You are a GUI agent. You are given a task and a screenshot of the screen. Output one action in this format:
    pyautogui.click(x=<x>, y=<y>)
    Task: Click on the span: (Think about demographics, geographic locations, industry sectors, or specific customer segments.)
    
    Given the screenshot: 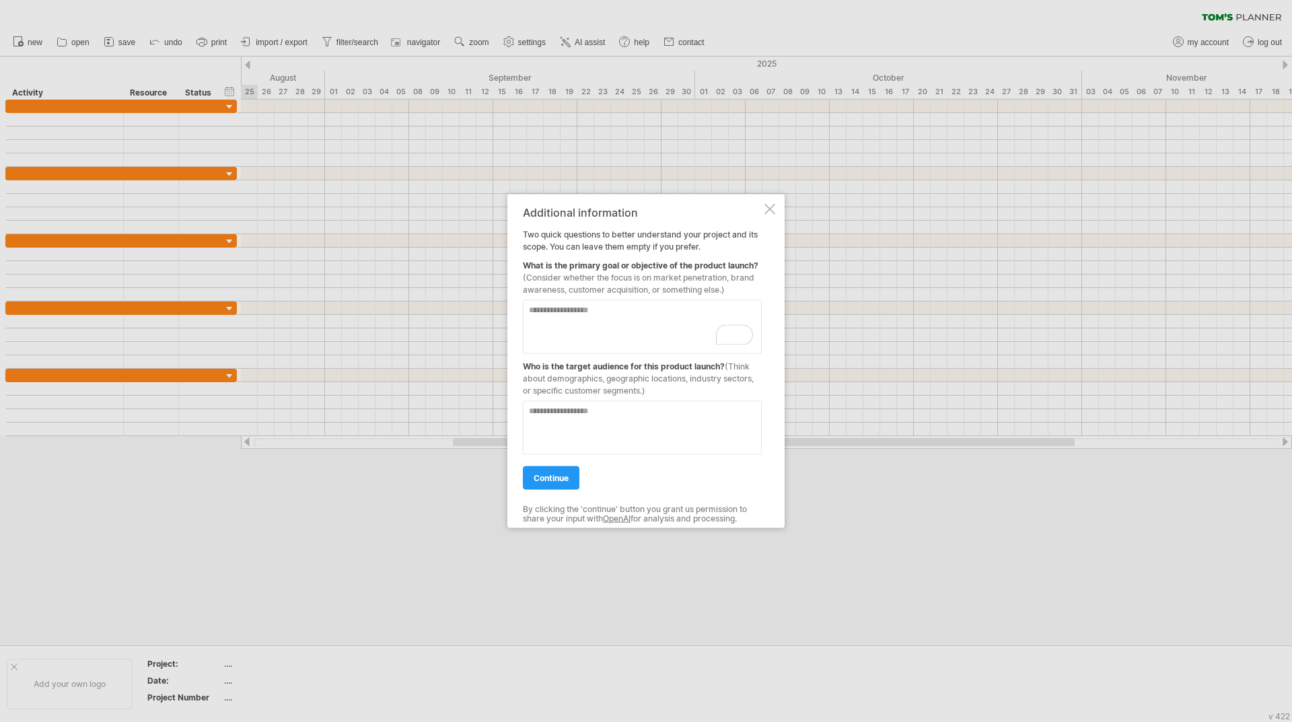 What is the action you would take?
    pyautogui.click(x=638, y=378)
    